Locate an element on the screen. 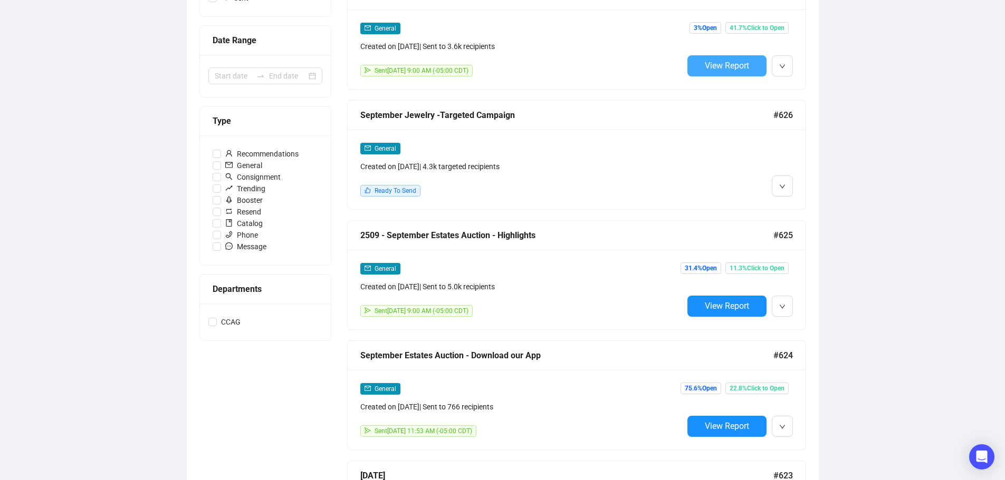 Image resolution: width=1005 pixels, height=480 pixels. span: Trending is located at coordinates (245, 189).